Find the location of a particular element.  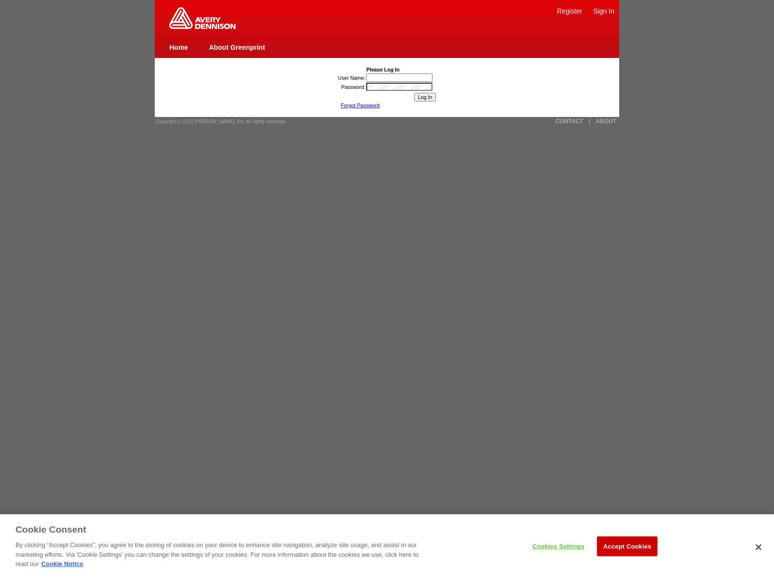

button: Accept Cookies is located at coordinates (627, 547).